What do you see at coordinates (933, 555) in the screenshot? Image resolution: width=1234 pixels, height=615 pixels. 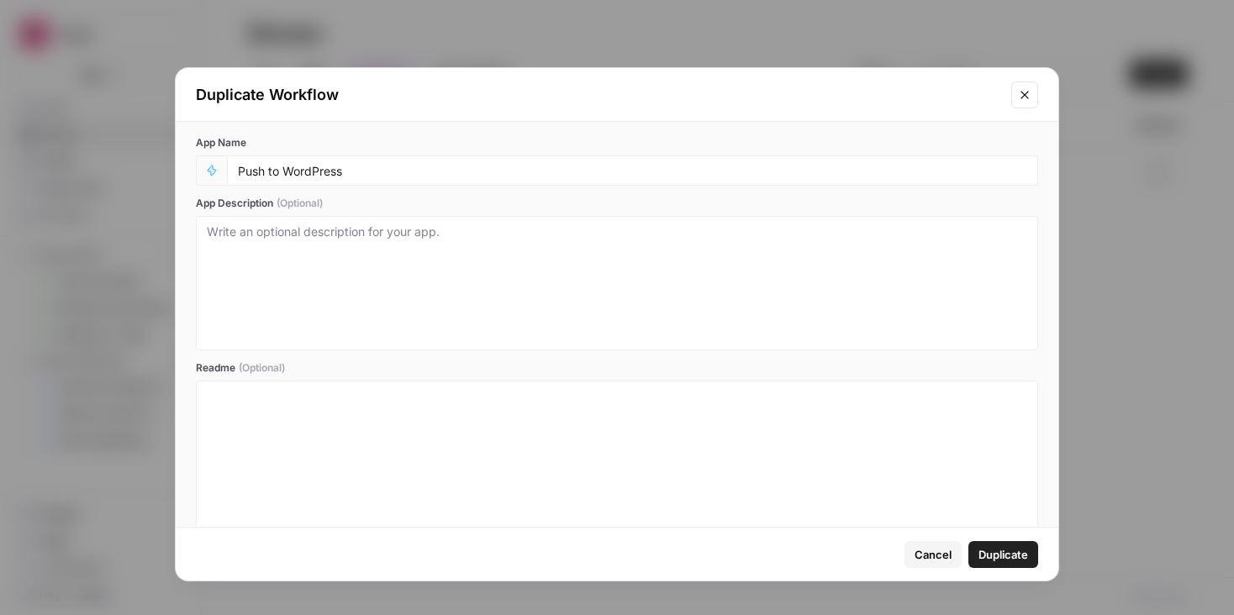 I see `span: Cancel` at bounding box center [933, 555].